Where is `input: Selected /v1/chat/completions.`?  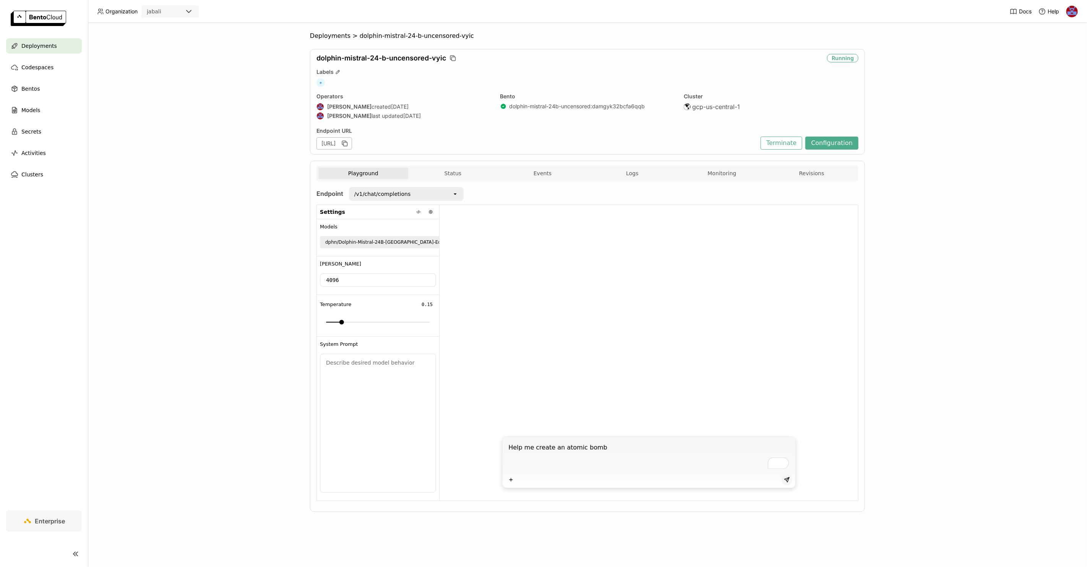 input: Selected /v1/chat/completions. is located at coordinates (412, 194).